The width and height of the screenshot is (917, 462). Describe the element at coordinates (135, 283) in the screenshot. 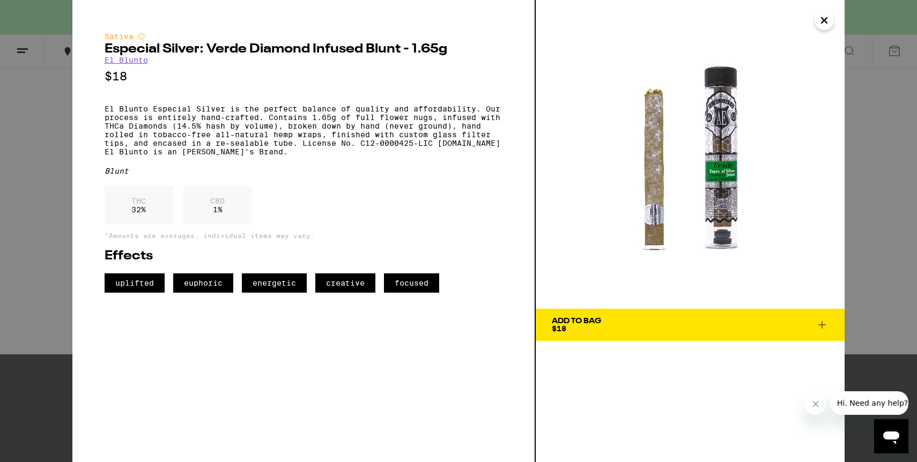

I see `span: uplifted` at that location.